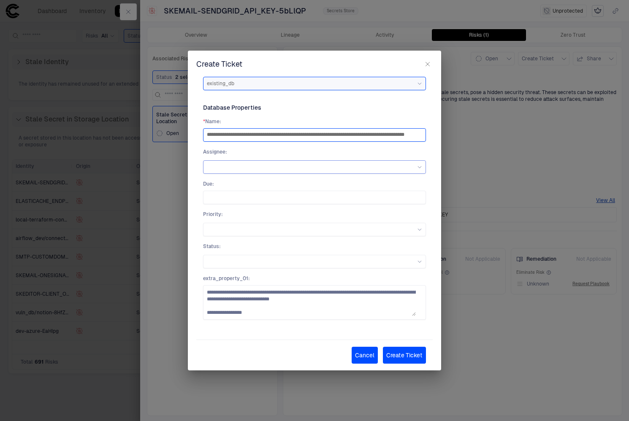  I want to click on span: Database Properties, so click(232, 108).